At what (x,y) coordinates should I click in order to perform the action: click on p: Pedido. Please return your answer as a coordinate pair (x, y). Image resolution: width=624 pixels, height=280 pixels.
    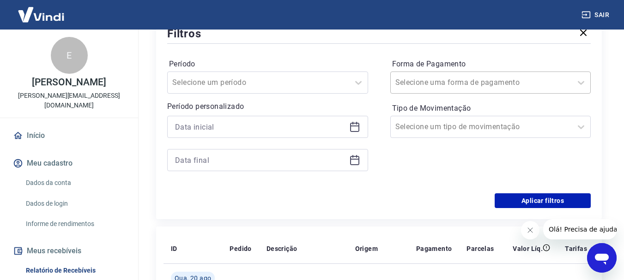
    Looking at the image, I should click on (240, 249).